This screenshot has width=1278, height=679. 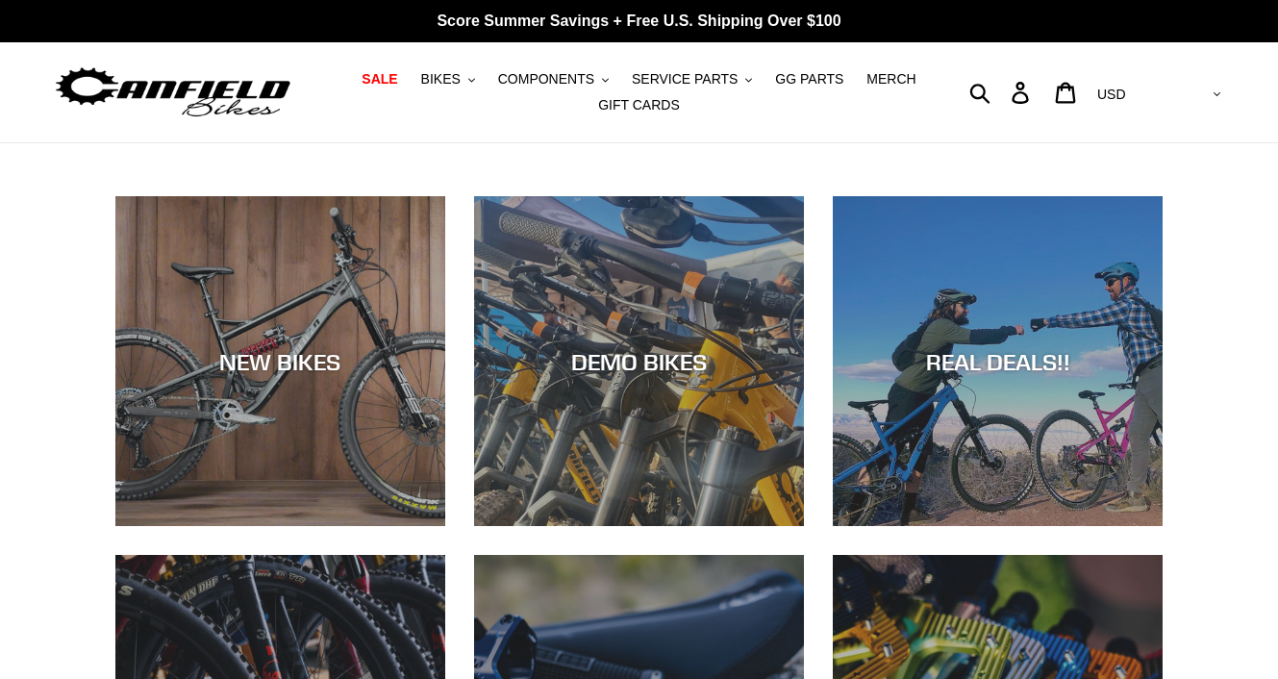 What do you see at coordinates (379, 79) in the screenshot?
I see `span: SALE` at bounding box center [379, 79].